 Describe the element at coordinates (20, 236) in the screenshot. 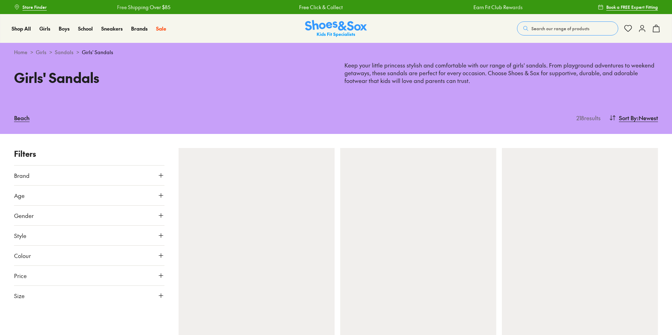

I see `span: Style` at that location.